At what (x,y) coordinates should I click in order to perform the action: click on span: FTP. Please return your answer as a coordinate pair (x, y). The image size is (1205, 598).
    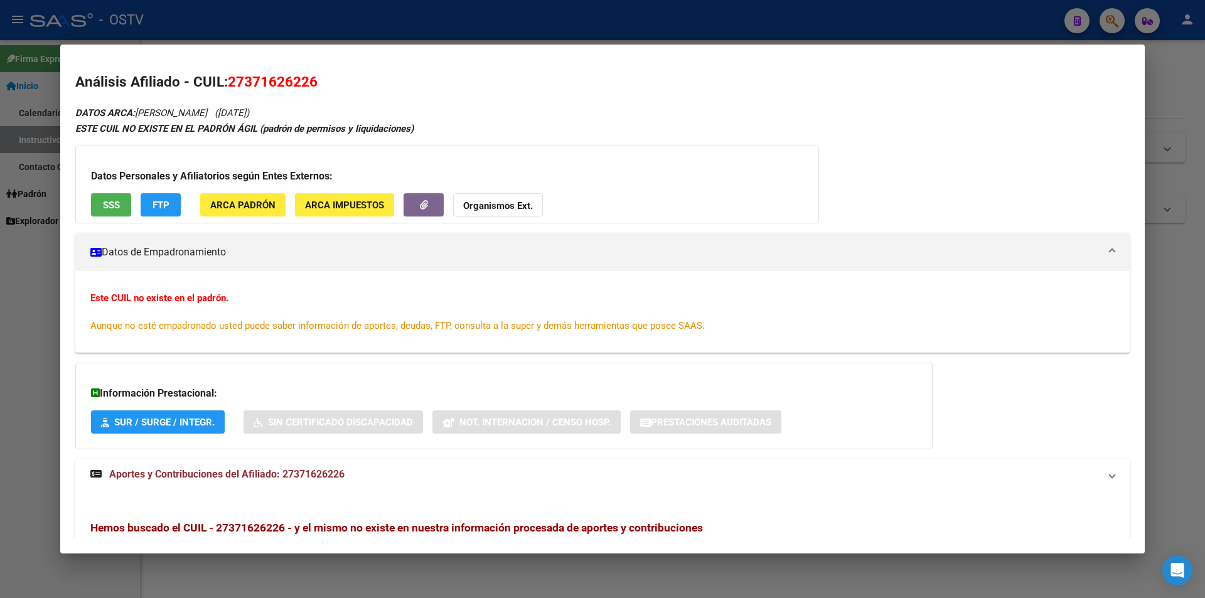
    Looking at the image, I should click on (161, 205).